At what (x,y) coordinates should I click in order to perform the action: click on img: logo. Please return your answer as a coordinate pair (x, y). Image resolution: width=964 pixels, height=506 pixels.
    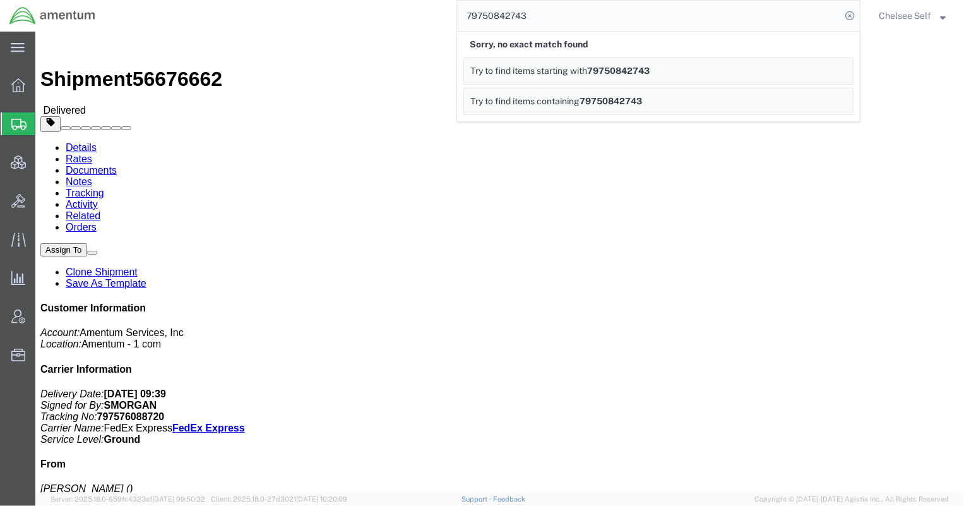
    Looking at the image, I should click on (52, 16).